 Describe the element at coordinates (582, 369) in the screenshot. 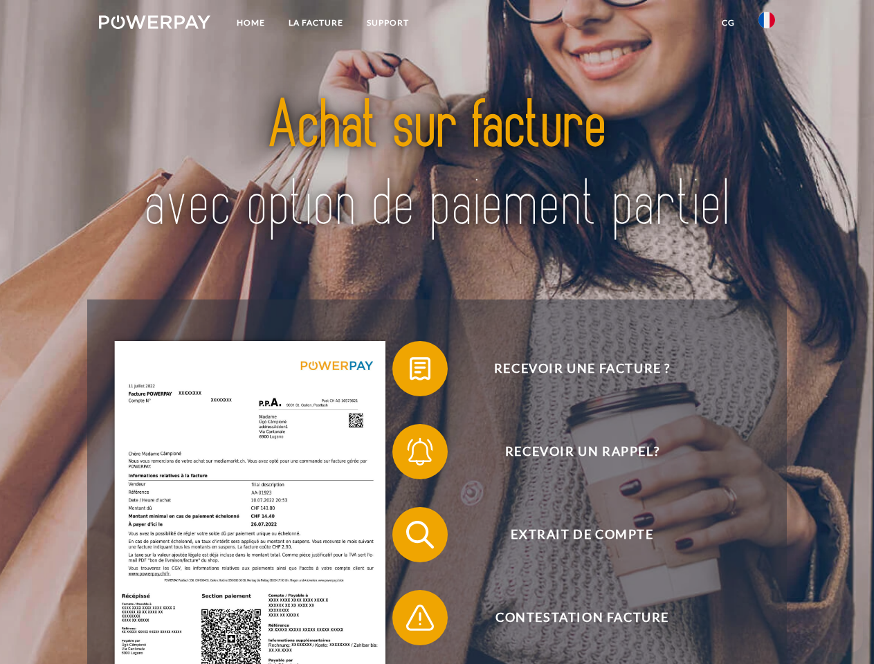

I see `span: Recevoir une facture ?` at that location.